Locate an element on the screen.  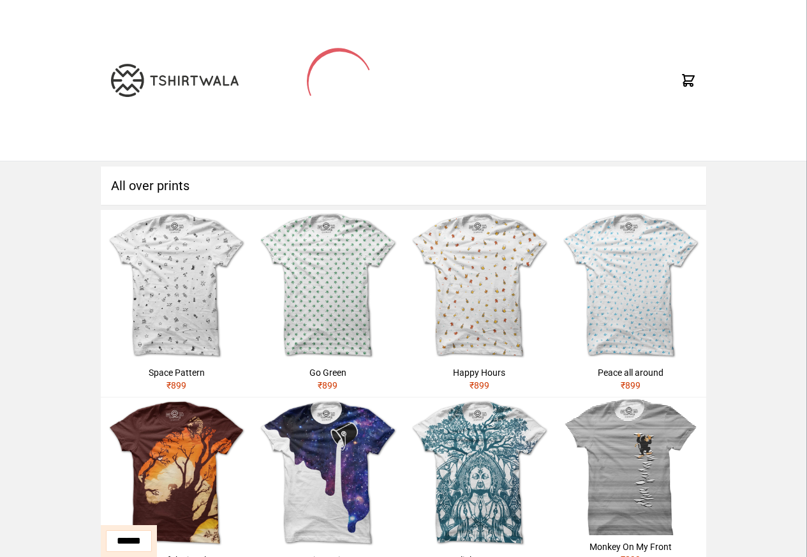
img: buddha1.jpg is located at coordinates (479, 473).